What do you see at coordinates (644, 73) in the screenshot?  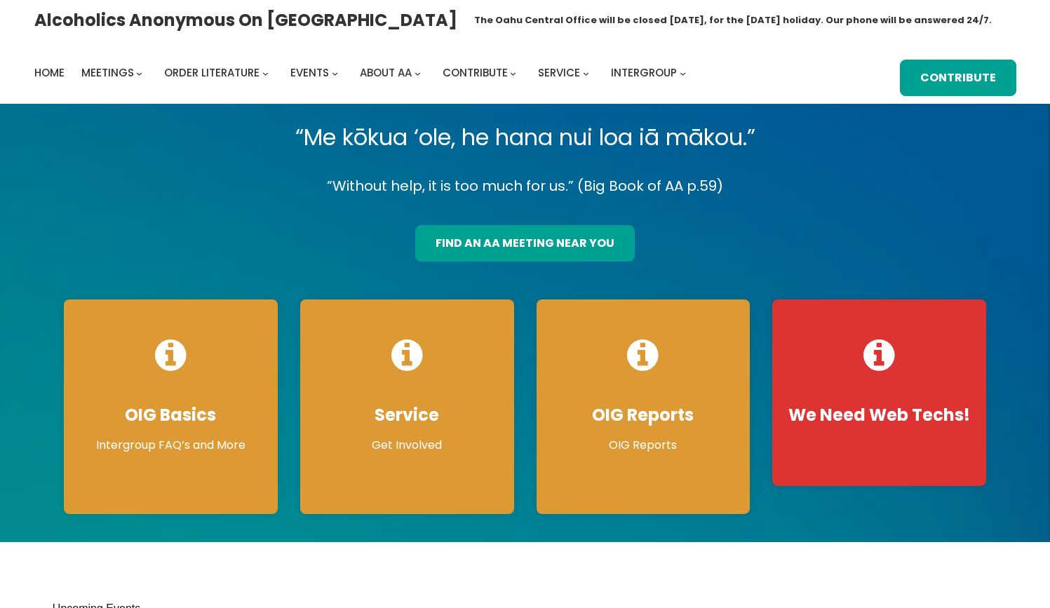 I see `a: Intergroup` at bounding box center [644, 73].